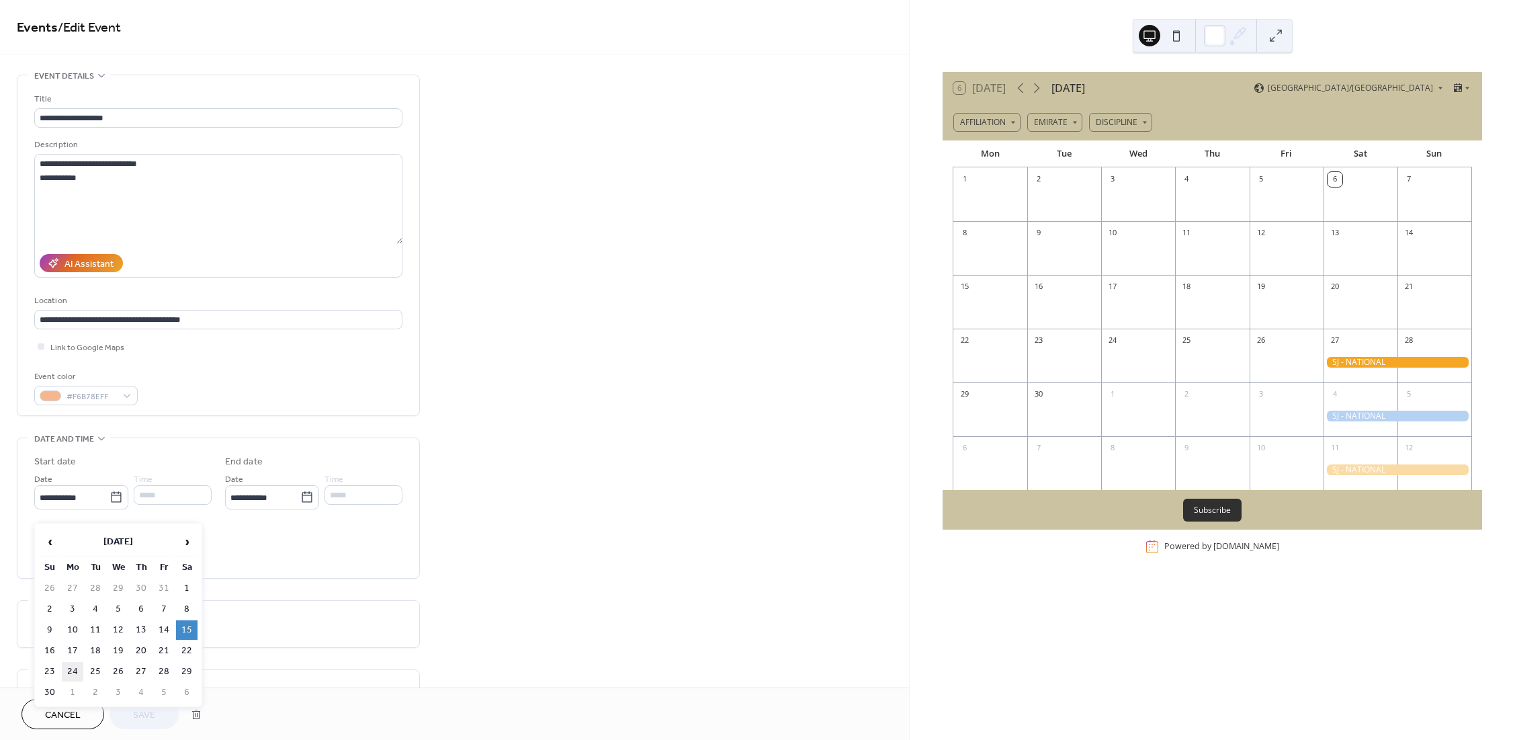 The height and width of the screenshot is (740, 1515). I want to click on td: 19, so click(118, 651).